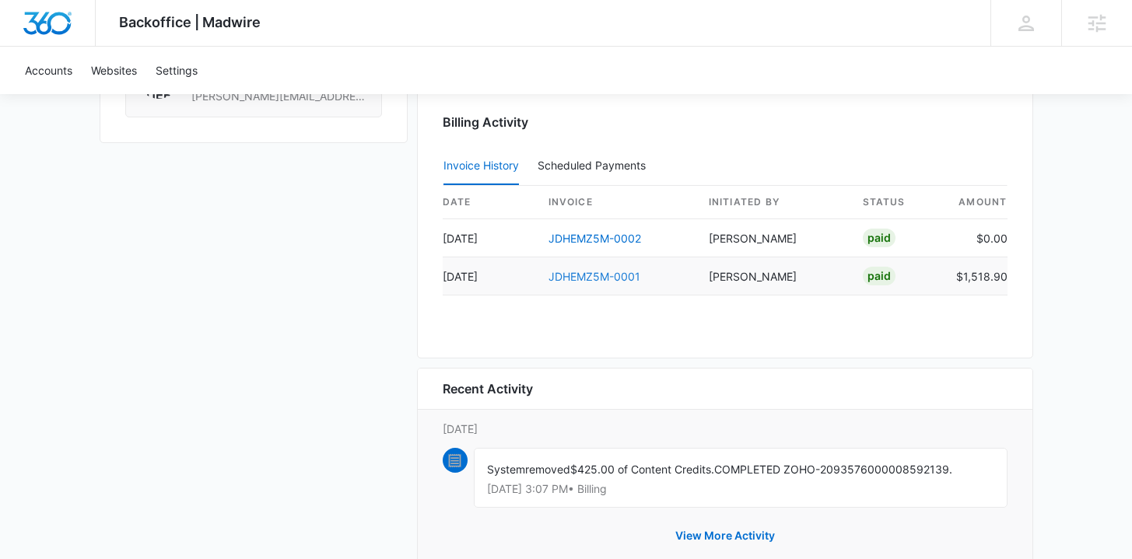 The width and height of the screenshot is (1132, 559). Describe the element at coordinates (594, 166) in the screenshot. I see `div: Scheduled Payments` at that location.